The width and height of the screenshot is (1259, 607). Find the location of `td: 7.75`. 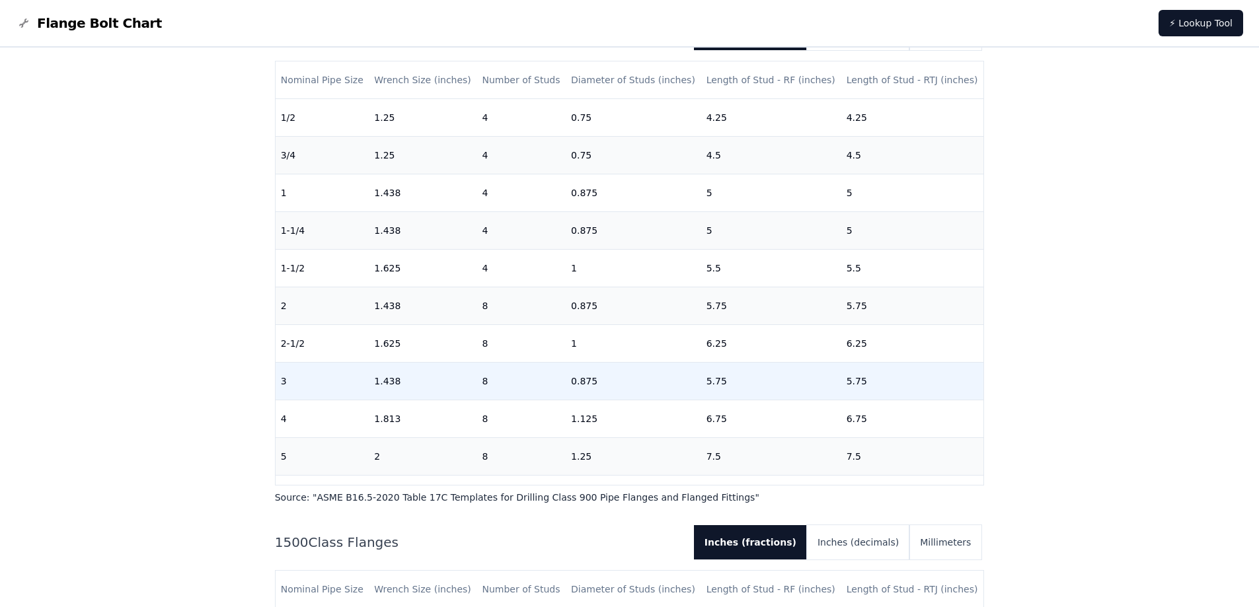

td: 7.75 is located at coordinates (912, 494).